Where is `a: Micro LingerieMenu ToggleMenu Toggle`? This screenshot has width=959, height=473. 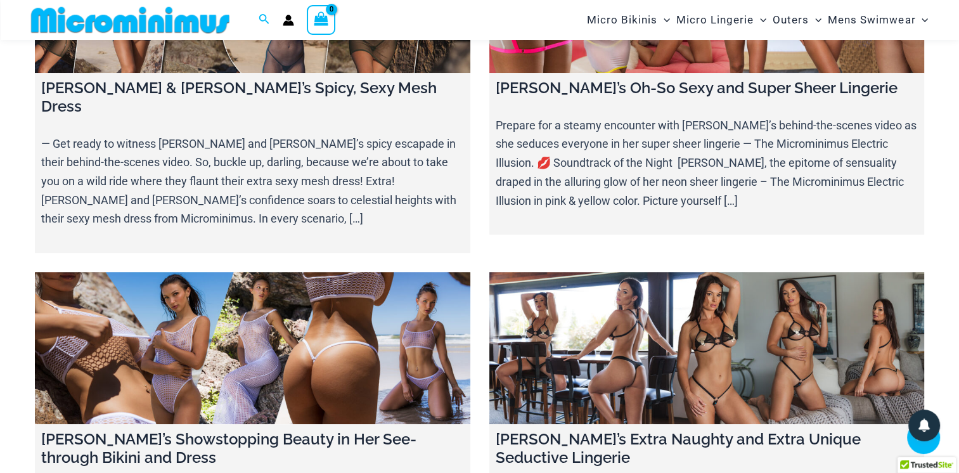
a: Micro LingerieMenu ToggleMenu Toggle is located at coordinates (721, 20).